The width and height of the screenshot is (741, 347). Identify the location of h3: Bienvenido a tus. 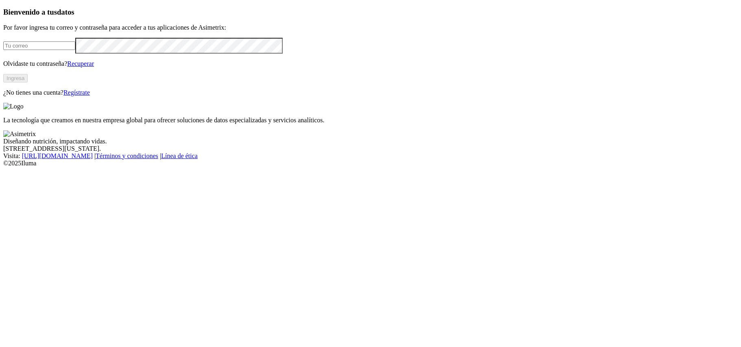
(370, 12).